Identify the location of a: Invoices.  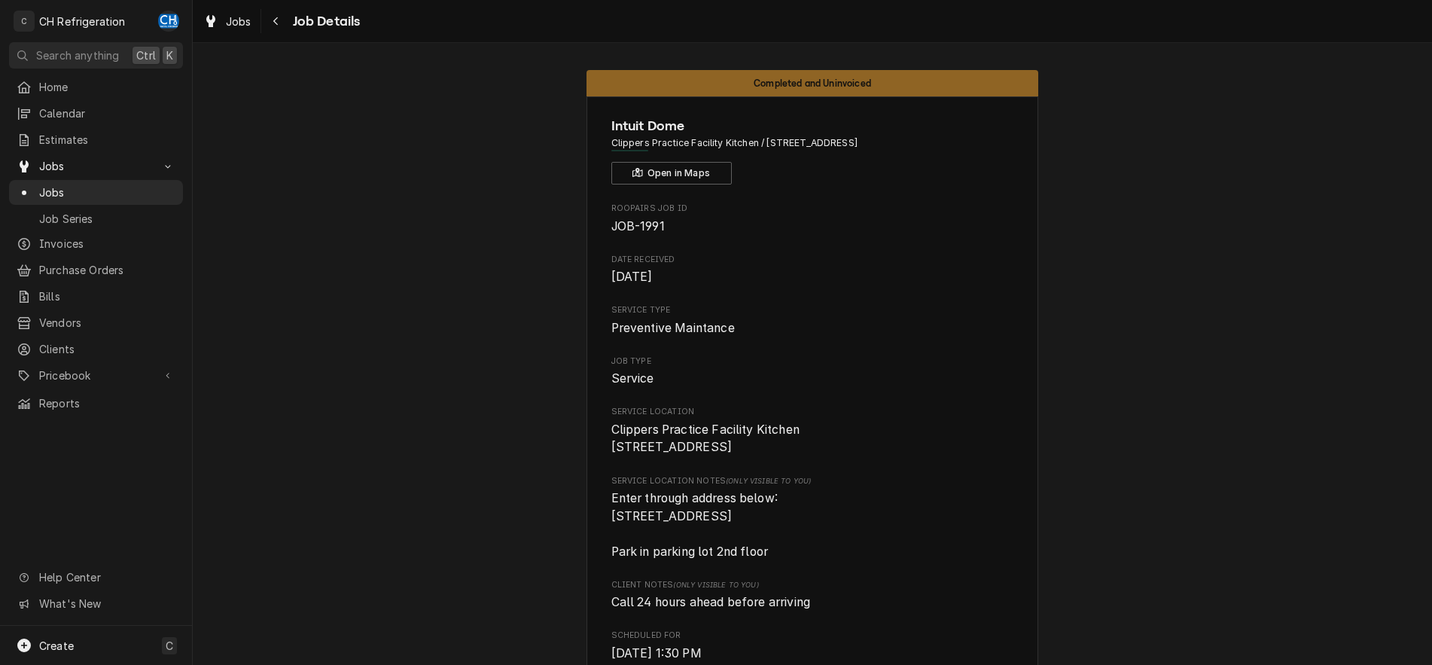
(96, 243).